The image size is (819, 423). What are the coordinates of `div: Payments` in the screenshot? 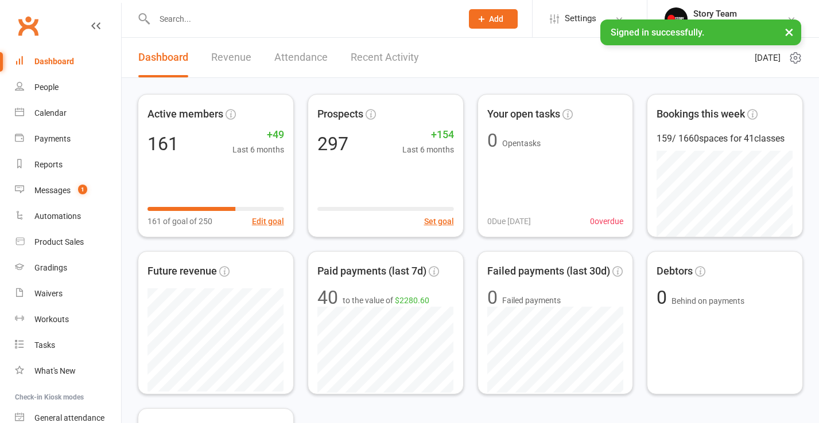 It's located at (52, 139).